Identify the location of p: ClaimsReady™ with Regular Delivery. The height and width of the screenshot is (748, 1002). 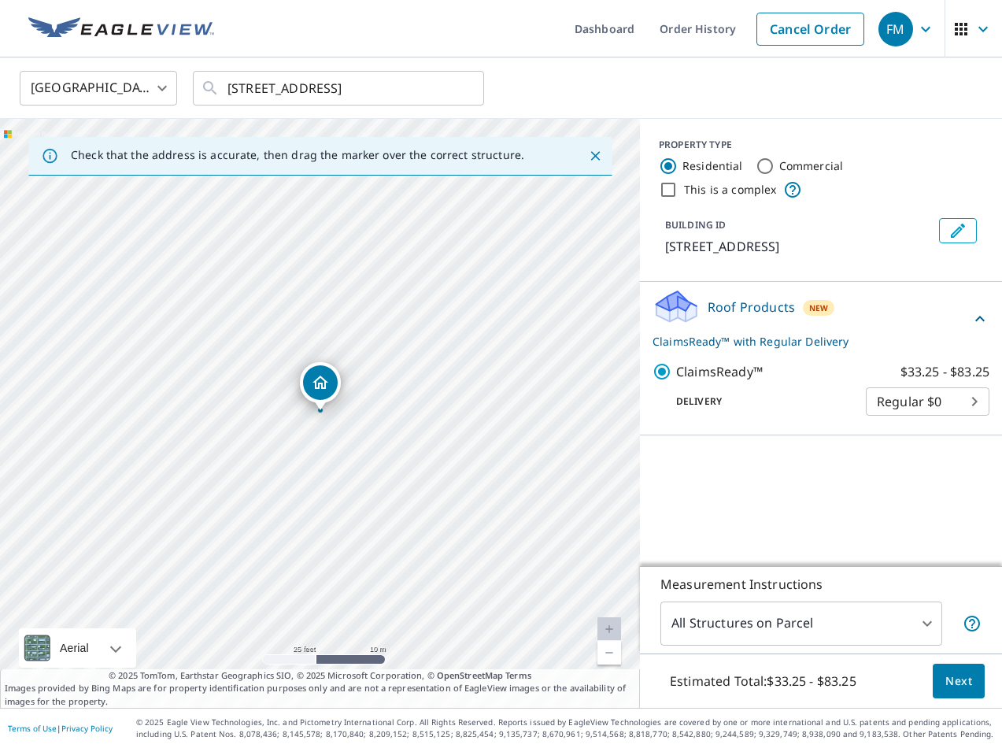
(812, 341).